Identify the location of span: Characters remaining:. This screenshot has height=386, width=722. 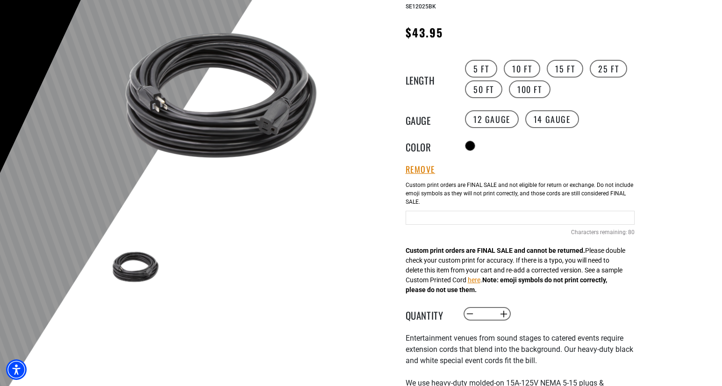
(599, 232).